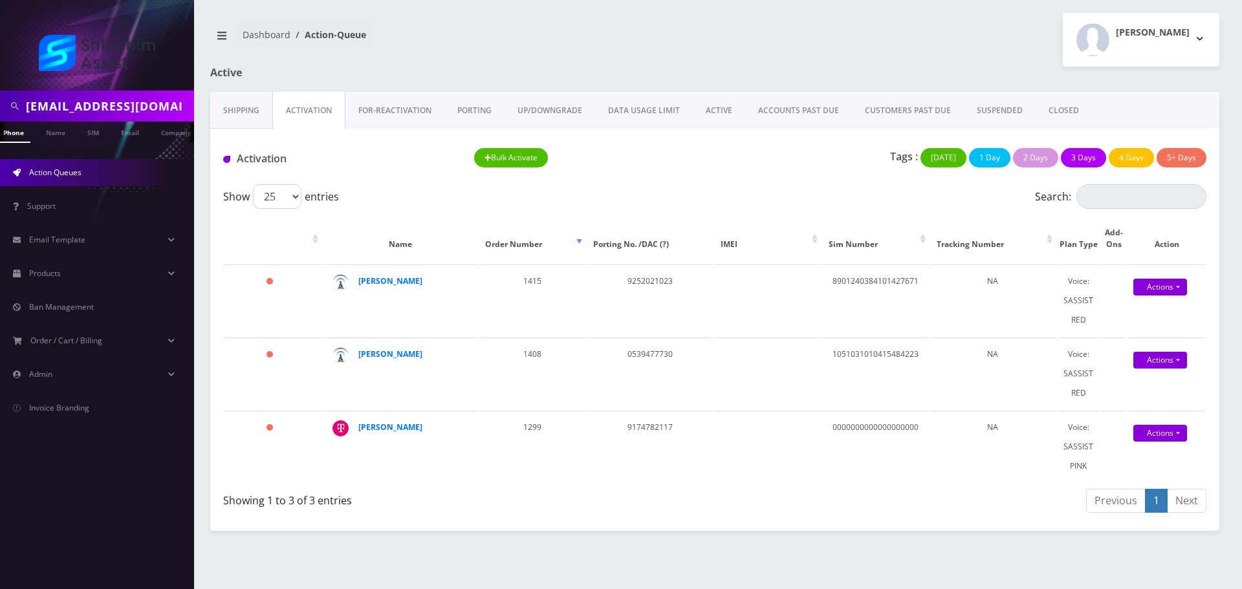  I want to click on span: Order / Cart / Billing, so click(66, 340).